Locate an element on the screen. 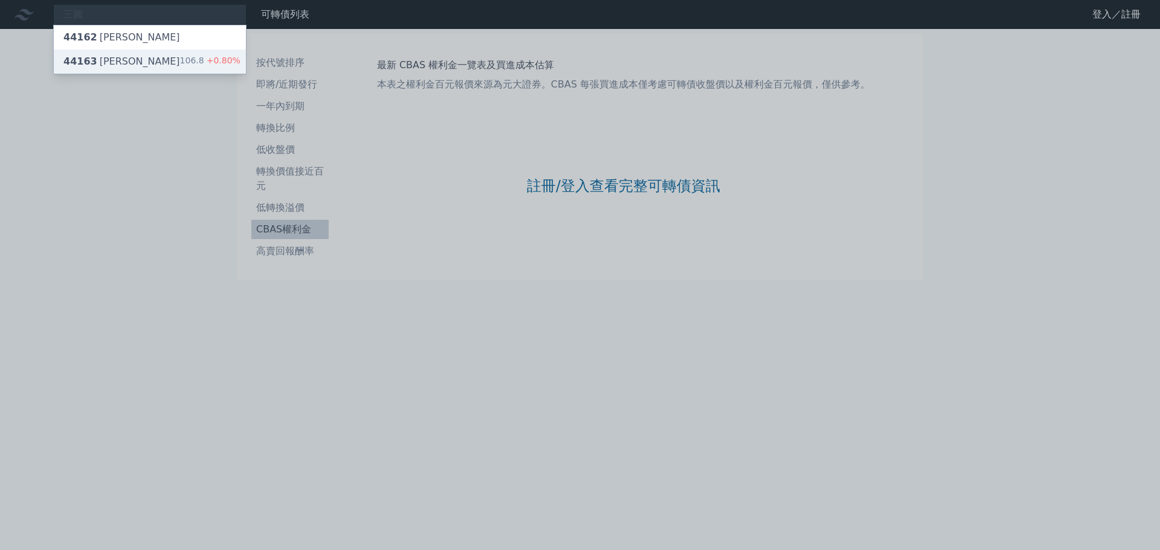 The image size is (1160, 550). span: 44163 is located at coordinates (80, 61).